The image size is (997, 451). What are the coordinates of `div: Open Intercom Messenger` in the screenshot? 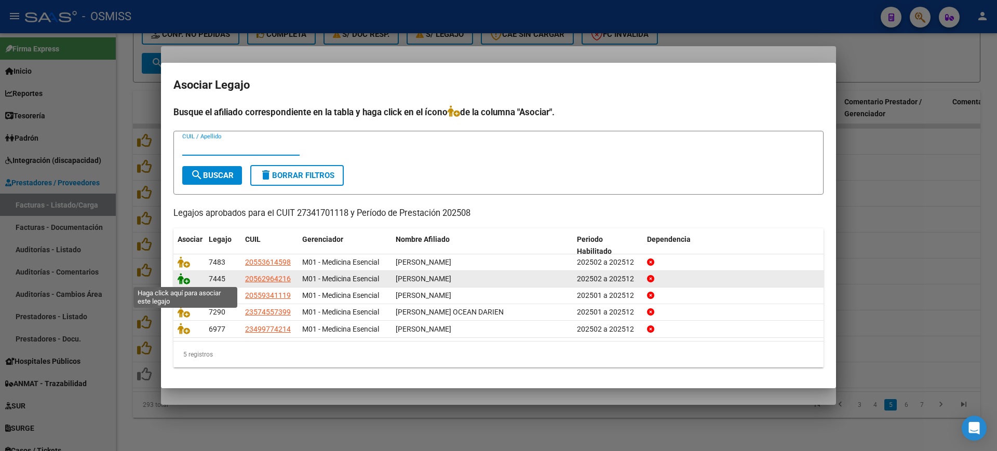 It's located at (974, 429).